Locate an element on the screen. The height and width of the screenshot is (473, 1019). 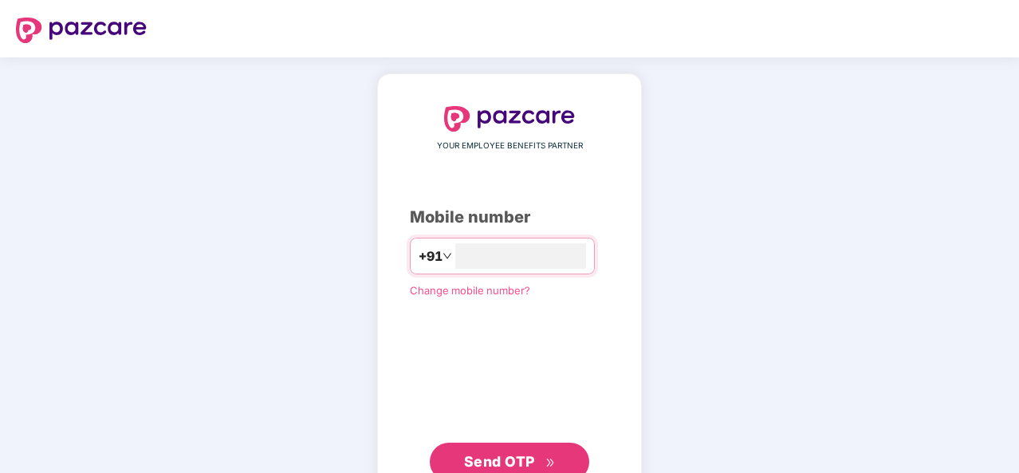
span: double-right is located at coordinates (550, 462).